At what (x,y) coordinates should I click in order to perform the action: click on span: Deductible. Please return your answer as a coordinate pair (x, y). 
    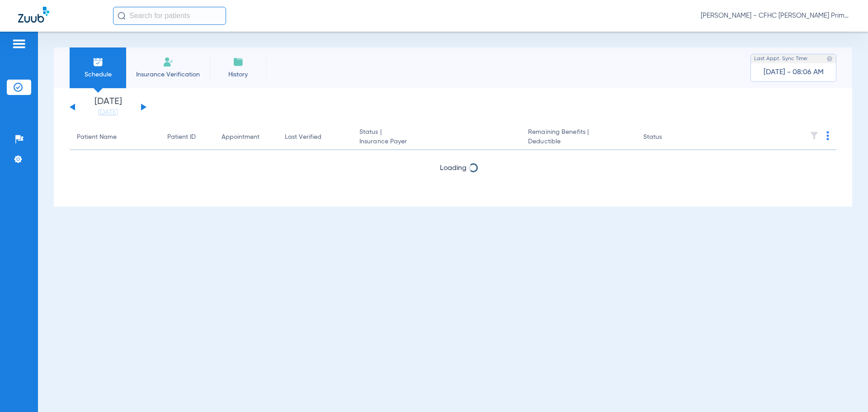
    Looking at the image, I should click on (578, 141).